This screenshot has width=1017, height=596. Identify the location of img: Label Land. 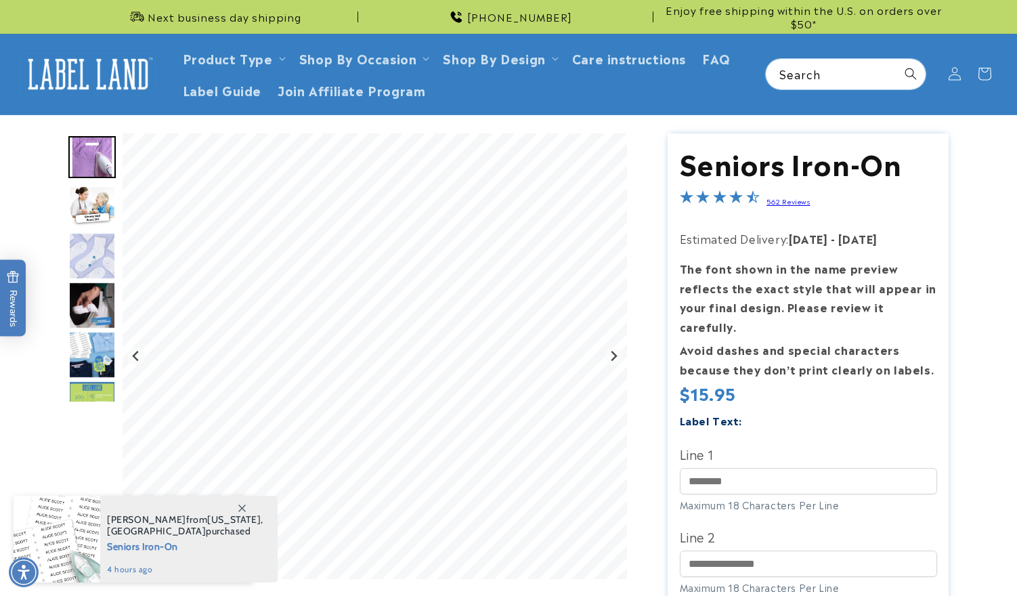
(88, 74).